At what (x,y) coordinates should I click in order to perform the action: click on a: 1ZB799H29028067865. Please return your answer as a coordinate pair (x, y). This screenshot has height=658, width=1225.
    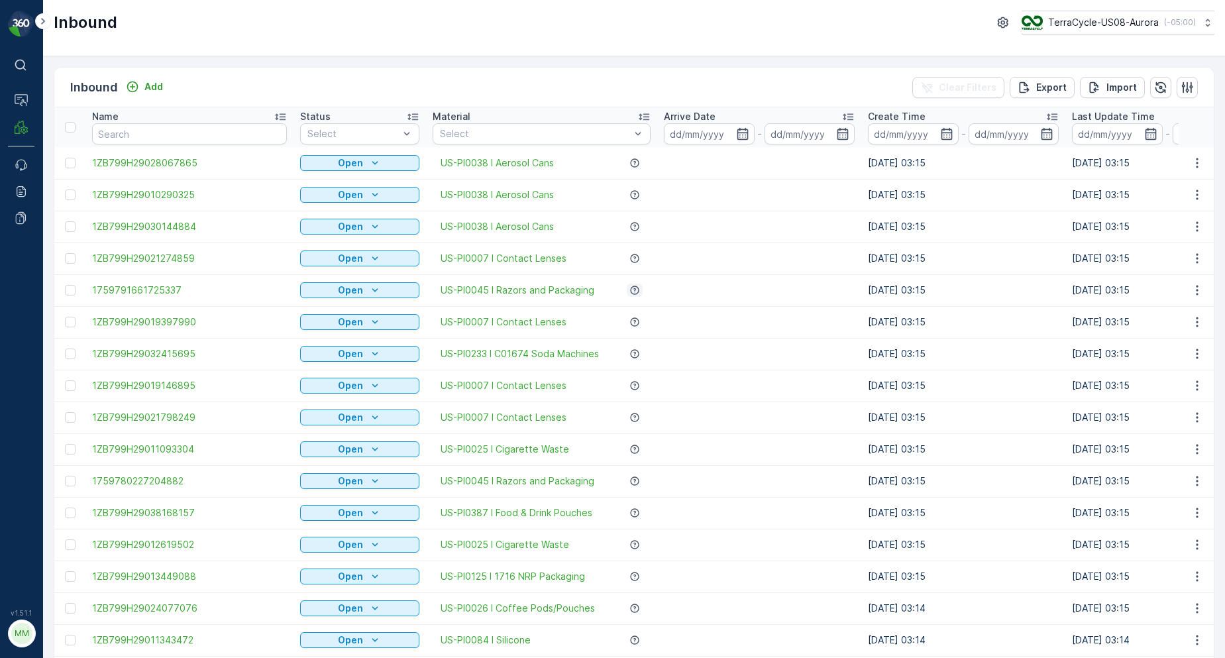
    Looking at the image, I should click on (189, 163).